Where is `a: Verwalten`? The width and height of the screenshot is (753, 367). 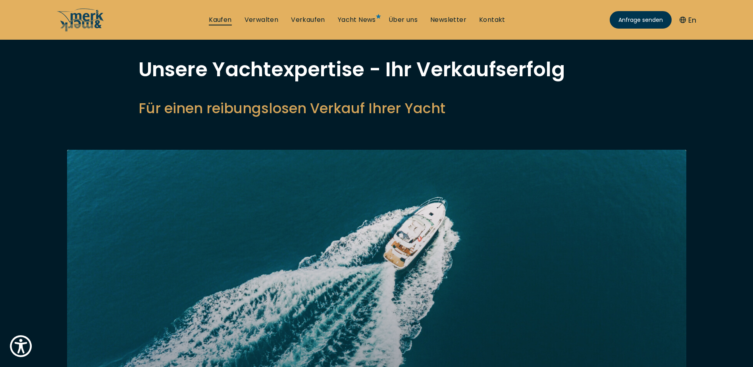
a: Verwalten is located at coordinates (262, 20).